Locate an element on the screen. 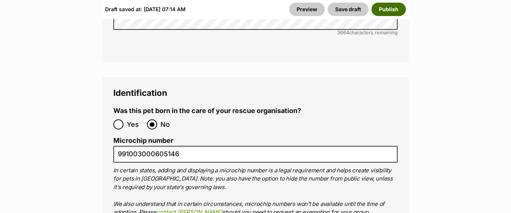 The image size is (511, 213). span: 3664 is located at coordinates (343, 33).